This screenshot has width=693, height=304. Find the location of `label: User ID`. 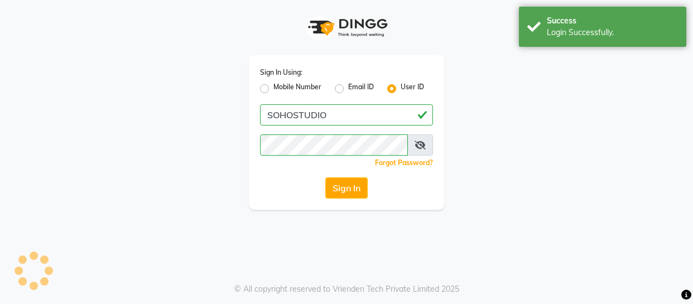

label: User ID is located at coordinates (412, 89).